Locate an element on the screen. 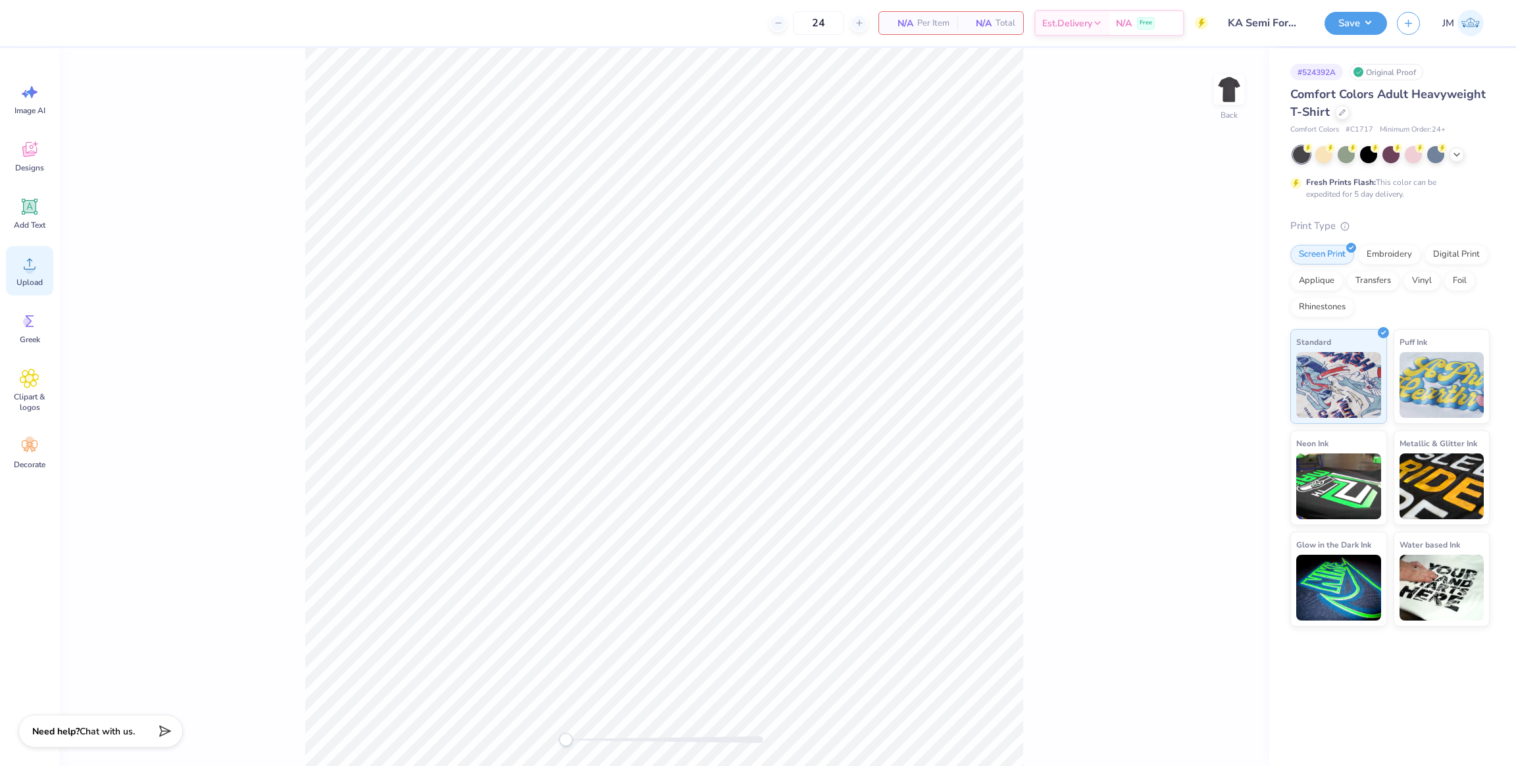 This screenshot has height=766, width=1516. strong: Need help? is located at coordinates (56, 731).